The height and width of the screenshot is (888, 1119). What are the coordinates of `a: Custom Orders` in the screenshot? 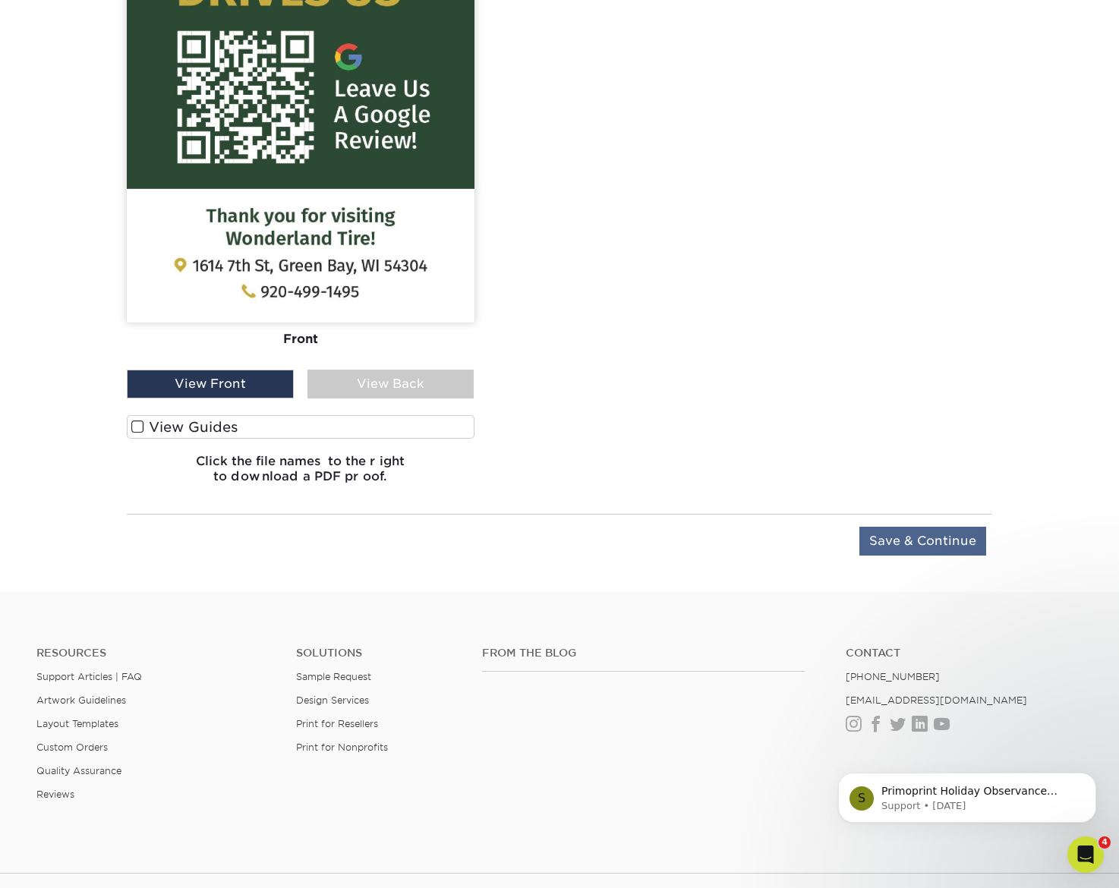 It's located at (72, 747).